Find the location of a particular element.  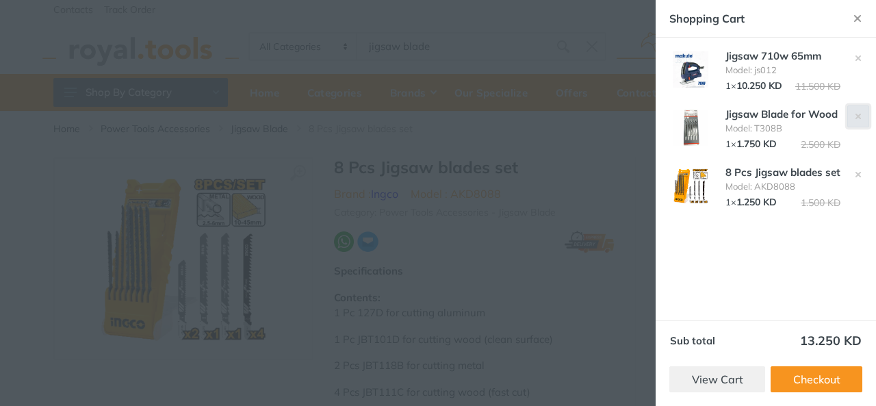

span: 1.750 KD is located at coordinates (756, 144).